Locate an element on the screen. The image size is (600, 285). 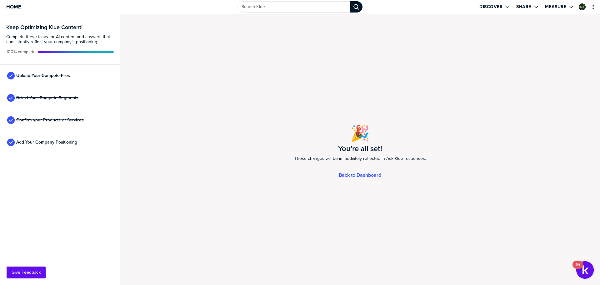
span: These changes will be immediately reflected in Ask Klue responses. is located at coordinates (360, 158).